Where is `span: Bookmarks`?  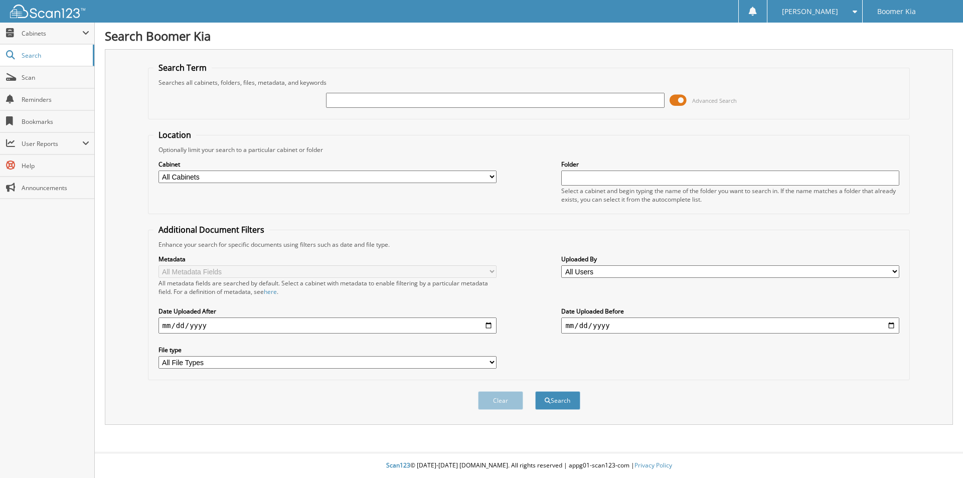 span: Bookmarks is located at coordinates (55, 121).